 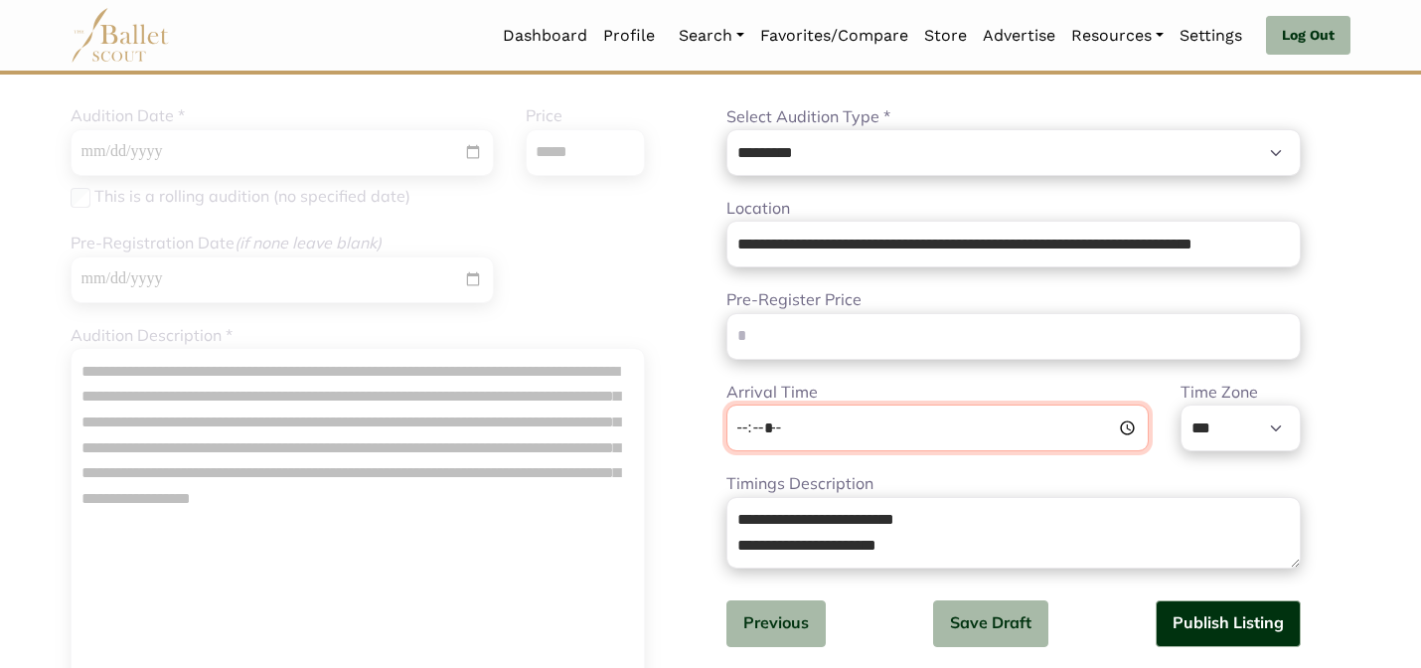 I want to click on button: Save Draft, so click(x=991, y=623).